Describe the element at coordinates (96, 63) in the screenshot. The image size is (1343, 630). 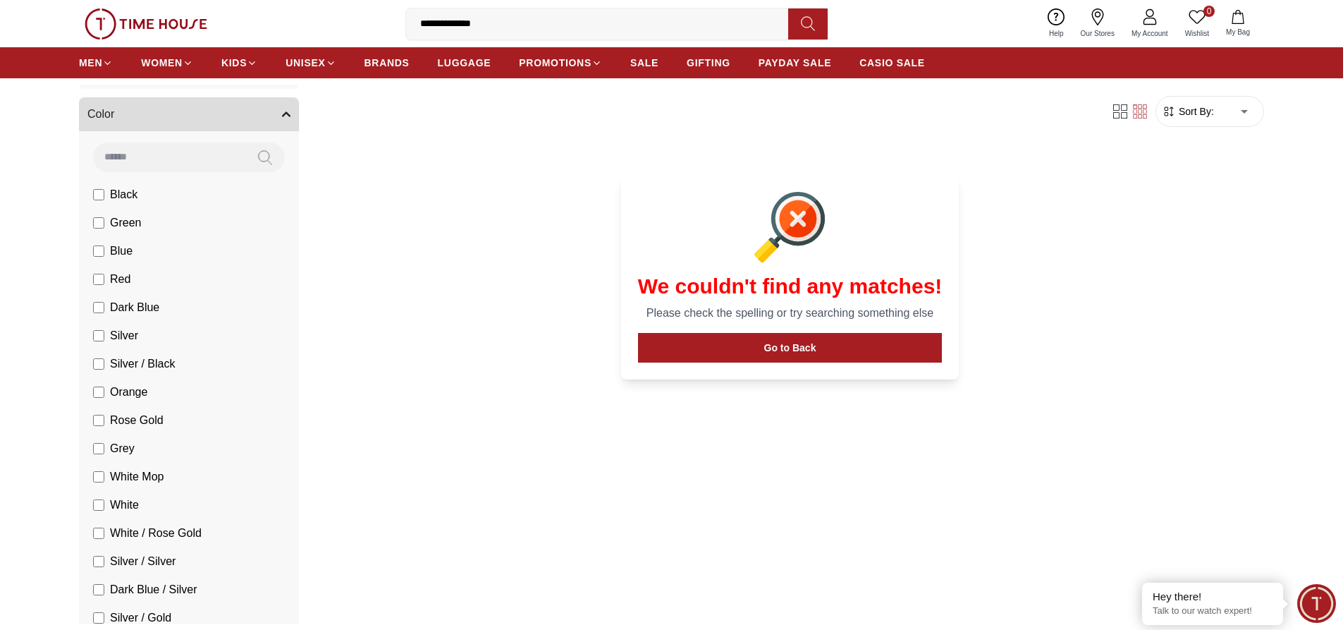
I see `a: MEN` at that location.